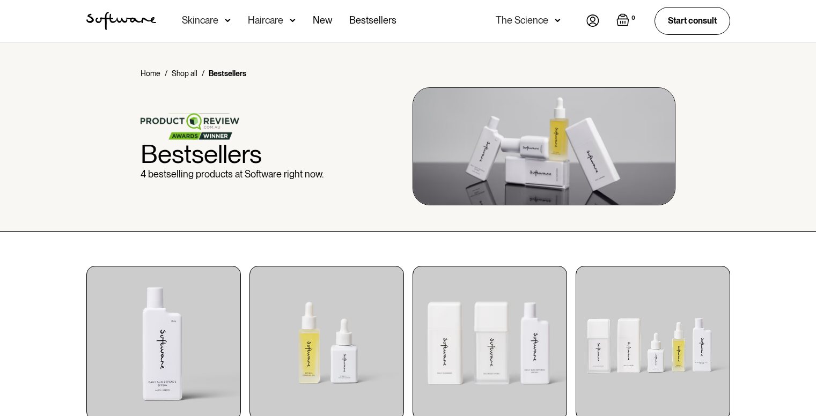 The image size is (816, 416). I want to click on h1: Bestsellers, so click(232, 154).